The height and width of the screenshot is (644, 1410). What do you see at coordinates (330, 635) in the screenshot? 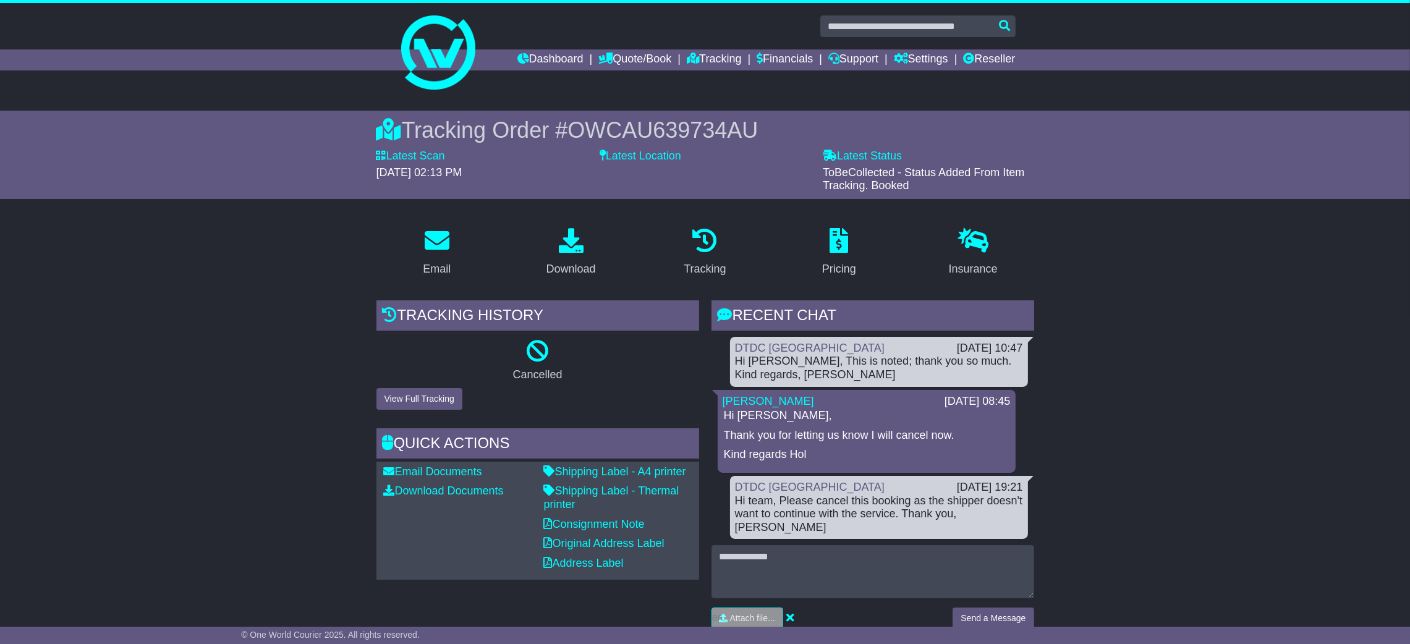
I see `span: © One World Courier 2025. All rights reserved.` at bounding box center [330, 635].